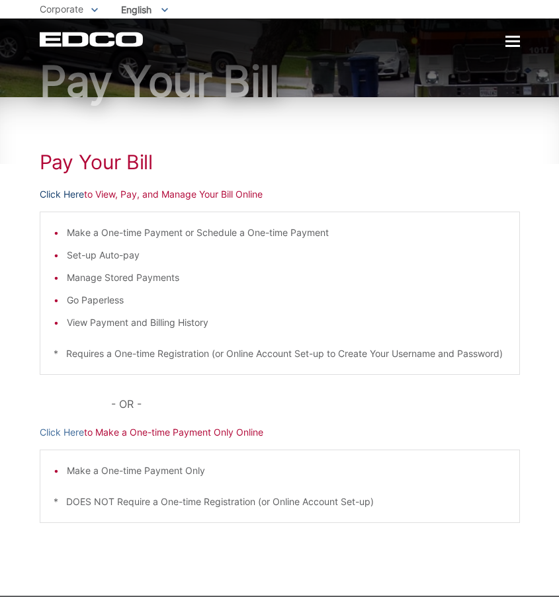 The width and height of the screenshot is (559, 597). What do you see at coordinates (280, 194) in the screenshot?
I see `p: to View, Pay, and Manage Your Bill Online` at bounding box center [280, 194].